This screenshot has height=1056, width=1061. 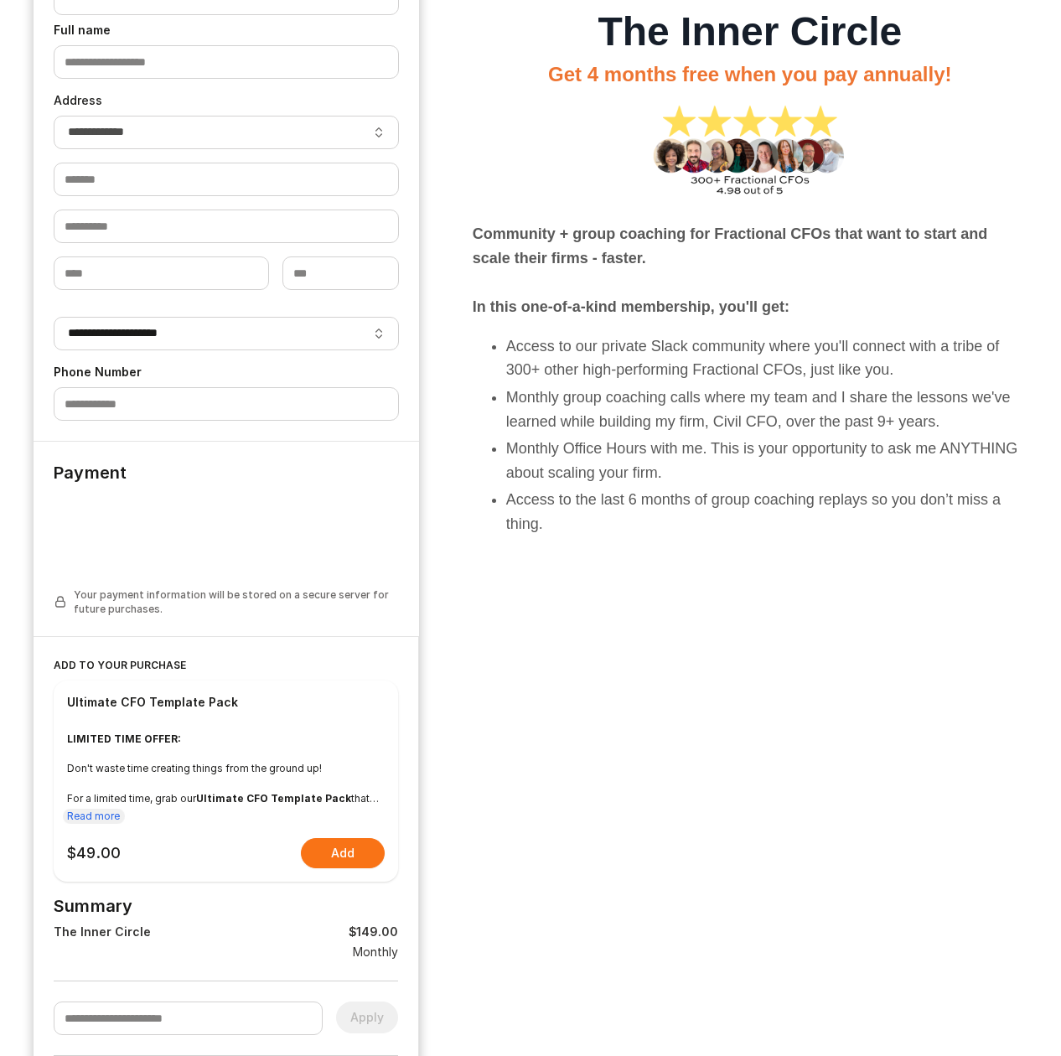 What do you see at coordinates (226, 30) in the screenshot?
I see `label: Full name` at bounding box center [226, 30].